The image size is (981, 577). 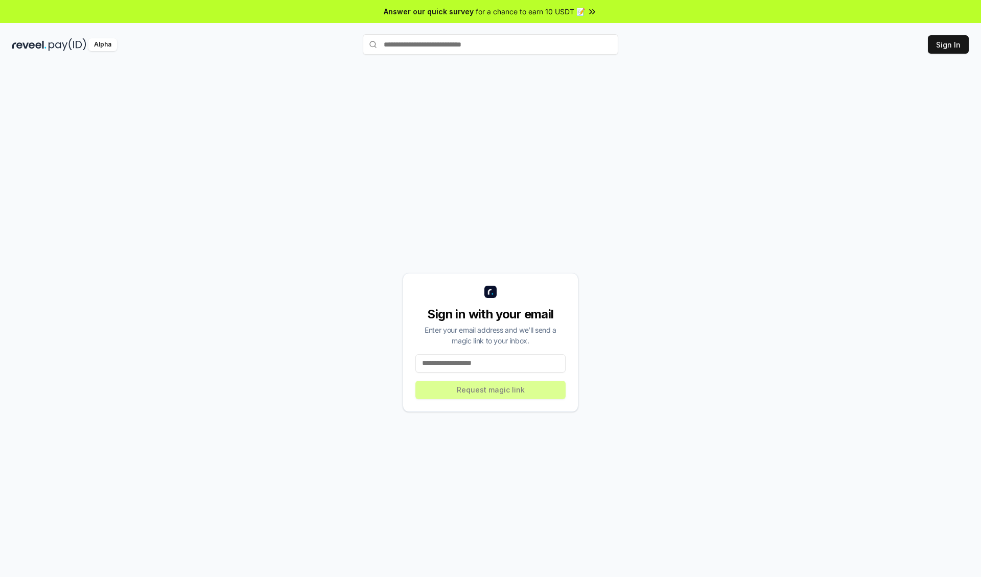 I want to click on span: Answer our quick survey, so click(x=429, y=11).